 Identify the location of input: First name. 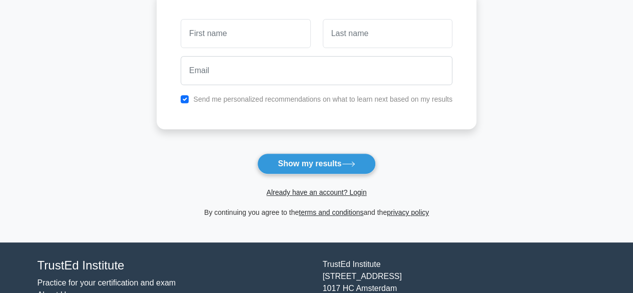
(245, 34).